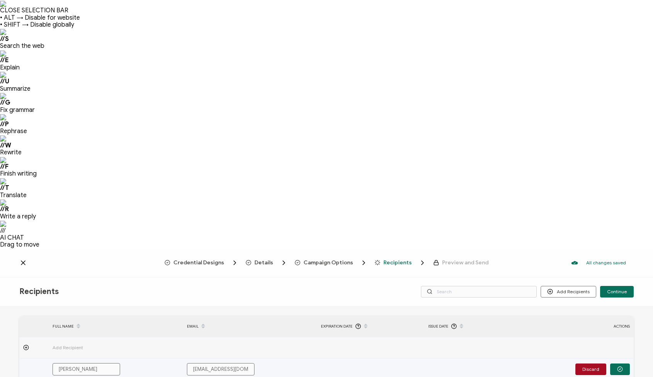 This screenshot has height=377, width=653. Describe the element at coordinates (250, 327) in the screenshot. I see `div: EMAIL` at that location.